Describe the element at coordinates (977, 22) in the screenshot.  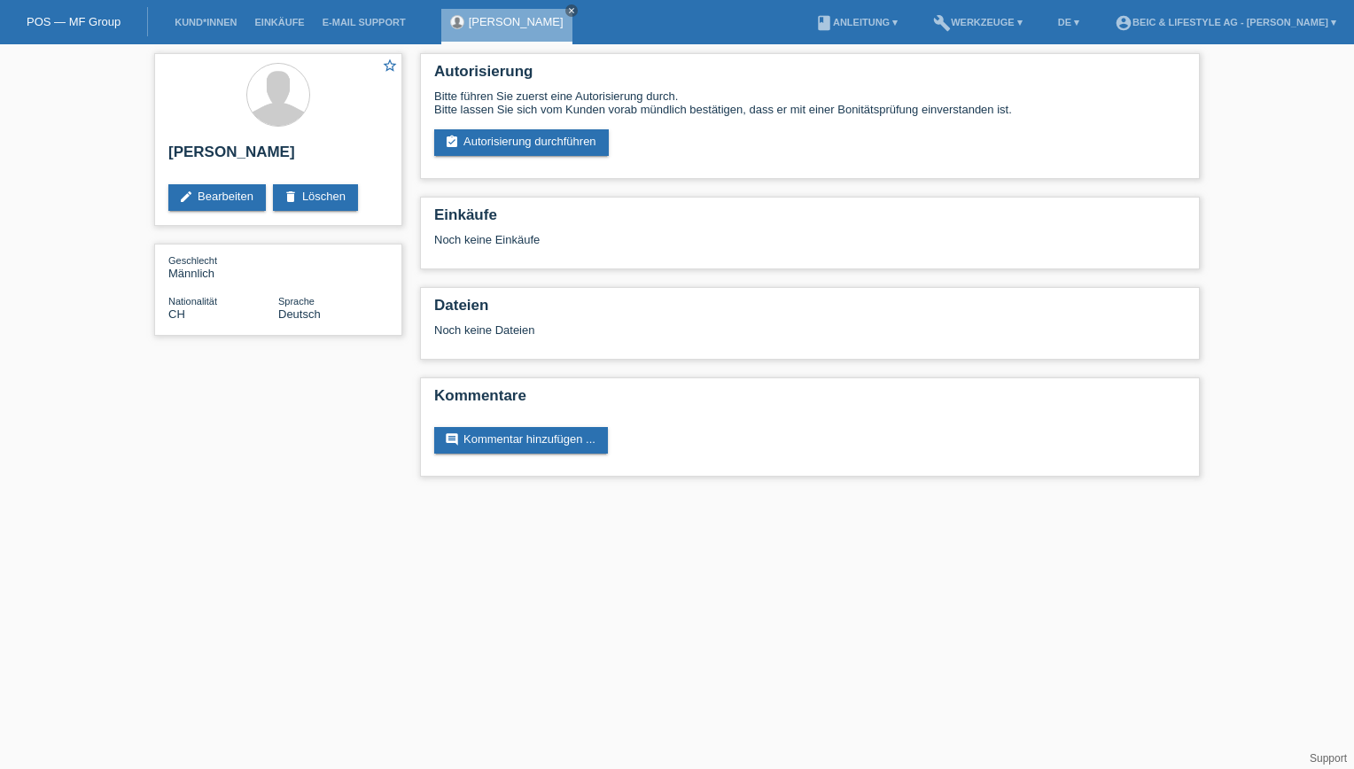
I see `a: buildWerkzeuge ▾` at that location.